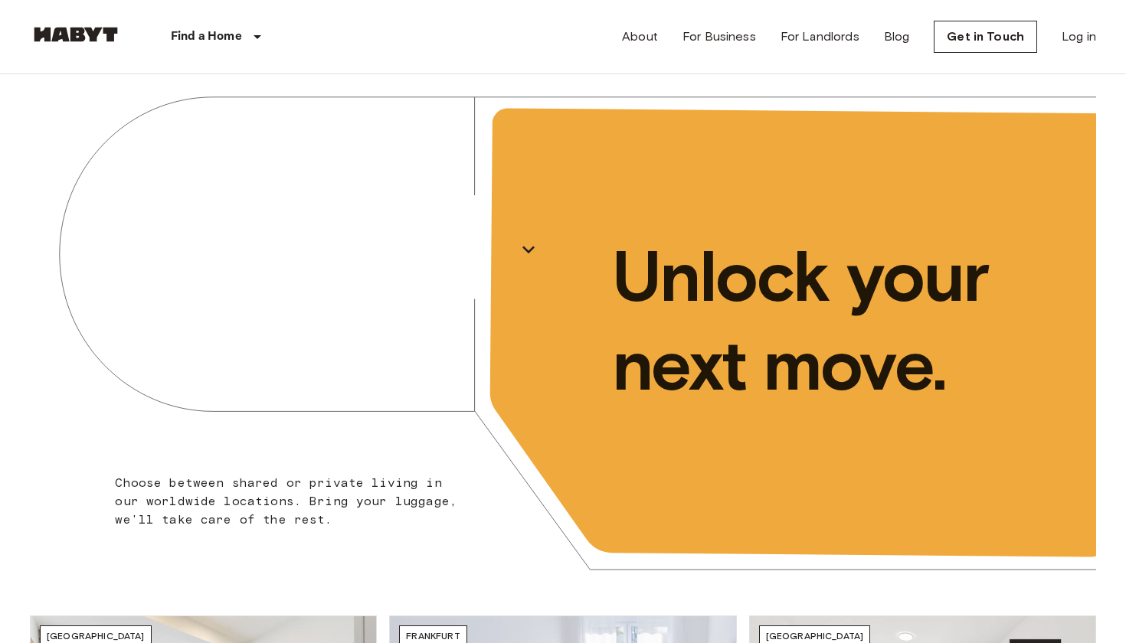 This screenshot has width=1126, height=643. I want to click on a: Get in Touch, so click(985, 37).